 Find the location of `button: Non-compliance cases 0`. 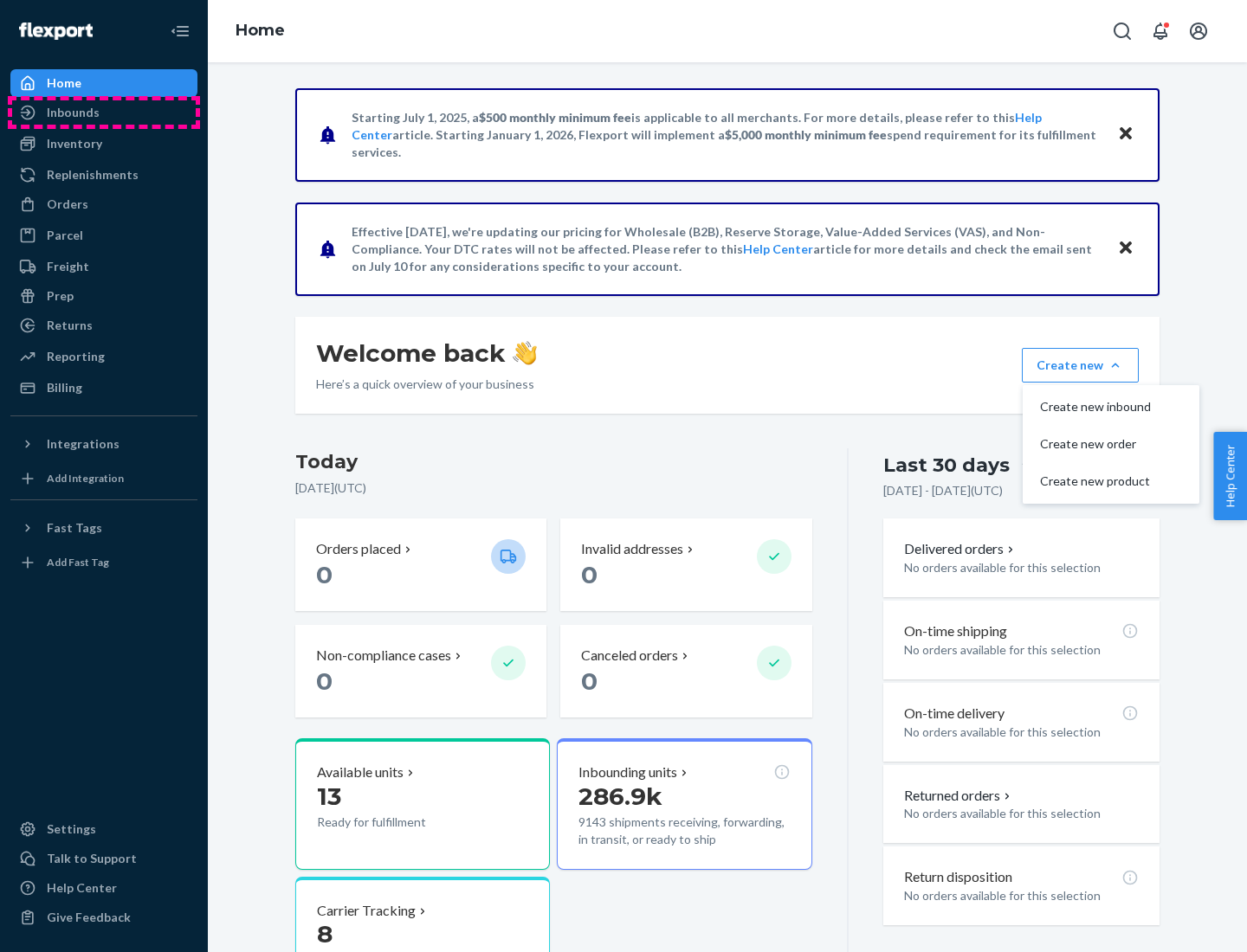

button: Non-compliance cases 0 is located at coordinates (421, 671).